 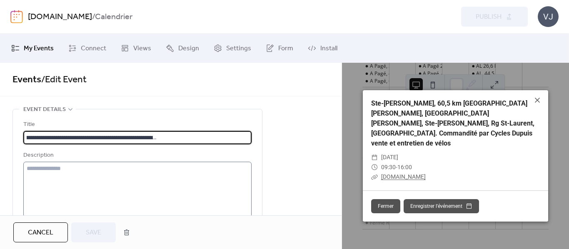 I want to click on span: 09:30, so click(x=388, y=167).